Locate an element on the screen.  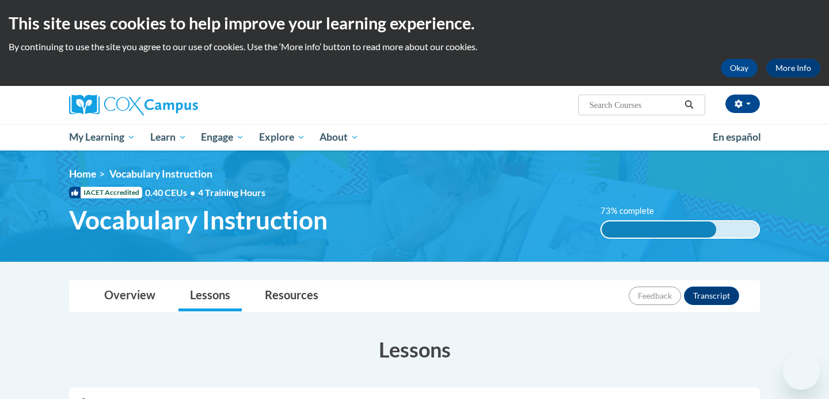
span: En español is located at coordinates (737, 137).